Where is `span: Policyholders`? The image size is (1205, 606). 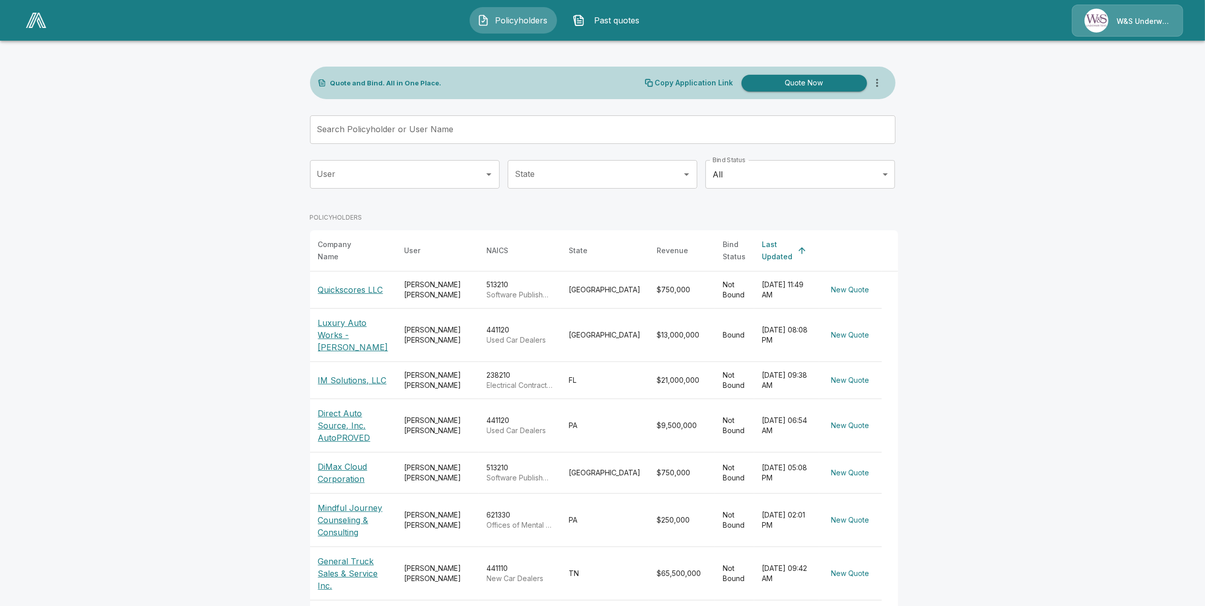 span: Policyholders is located at coordinates (521, 20).